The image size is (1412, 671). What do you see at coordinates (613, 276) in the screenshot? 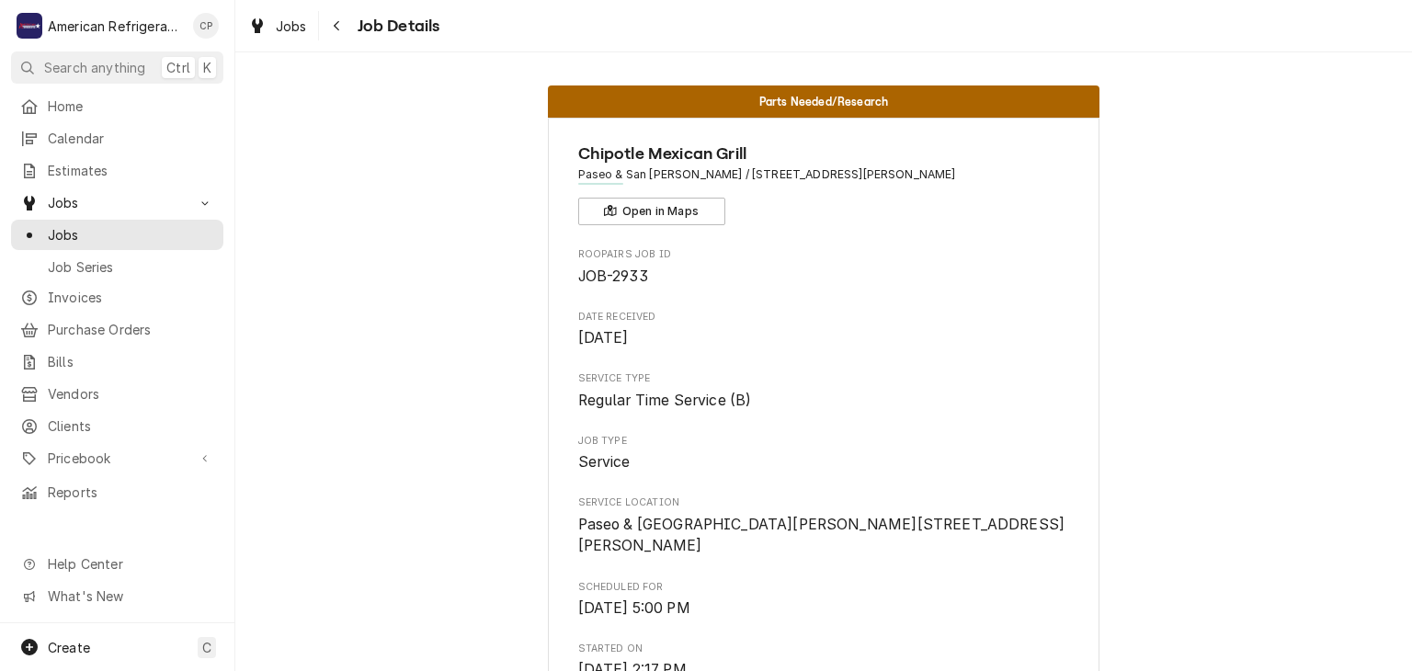
I see `span: JOB-2933` at bounding box center [613, 276].